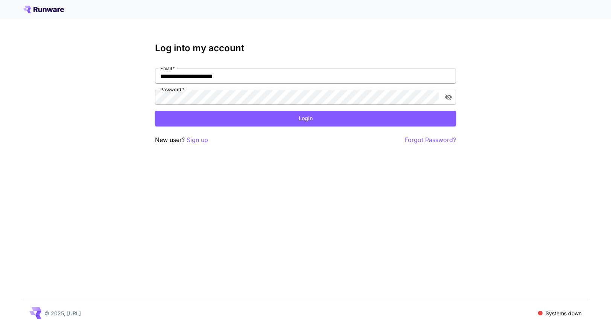 Image resolution: width=611 pixels, height=327 pixels. Describe the element at coordinates (181, 140) in the screenshot. I see `p: New user?` at that location.